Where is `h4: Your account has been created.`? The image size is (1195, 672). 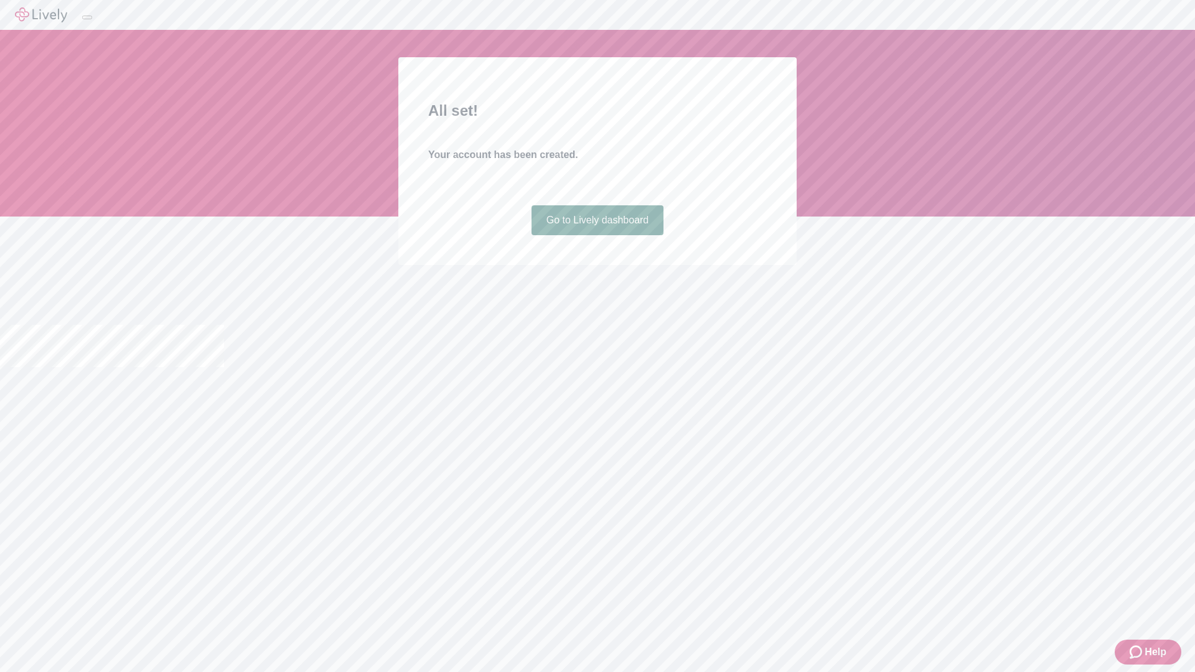 h4: Your account has been created. is located at coordinates (597, 155).